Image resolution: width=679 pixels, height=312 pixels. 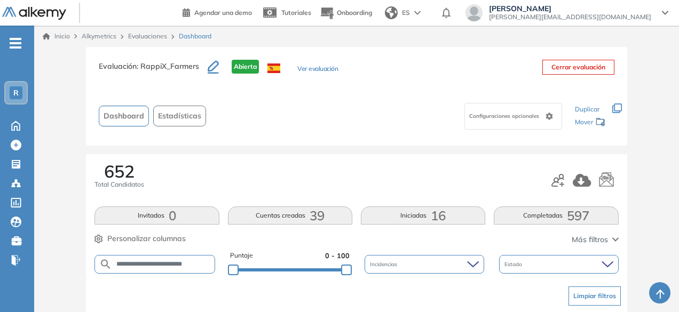 I want to click on button: Más filtros, so click(x=596, y=240).